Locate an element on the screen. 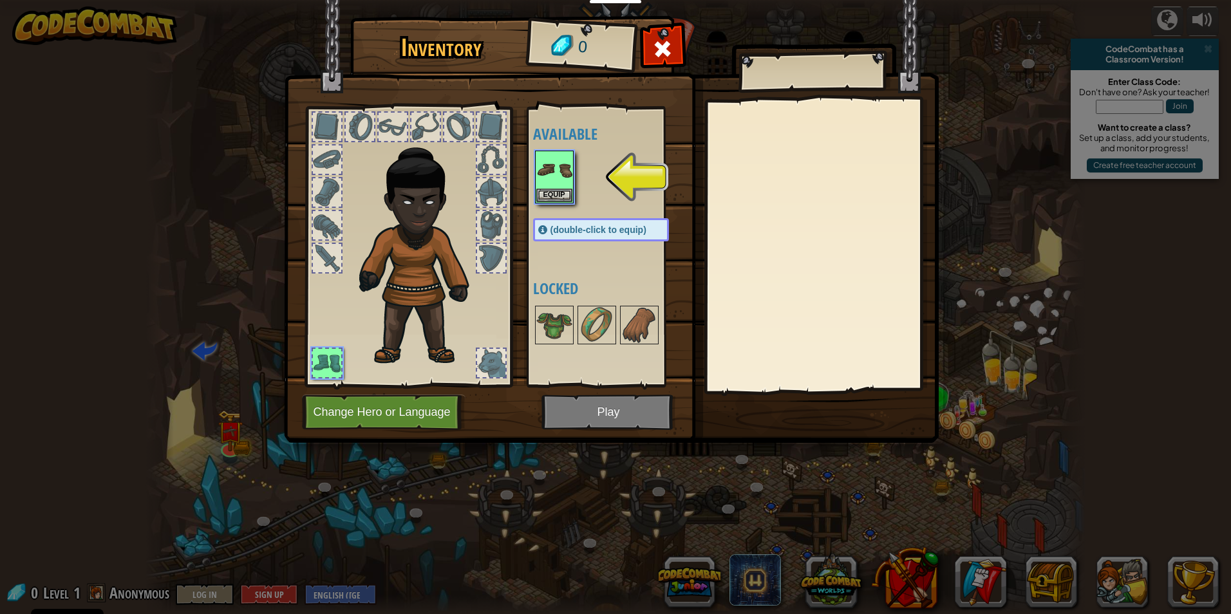 The image size is (1231, 614). button: Equip is located at coordinates (554, 195).